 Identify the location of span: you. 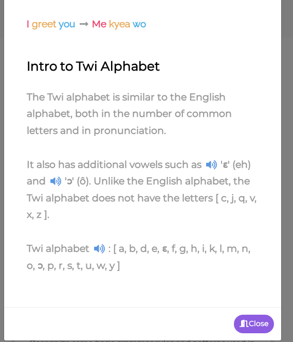
(67, 24).